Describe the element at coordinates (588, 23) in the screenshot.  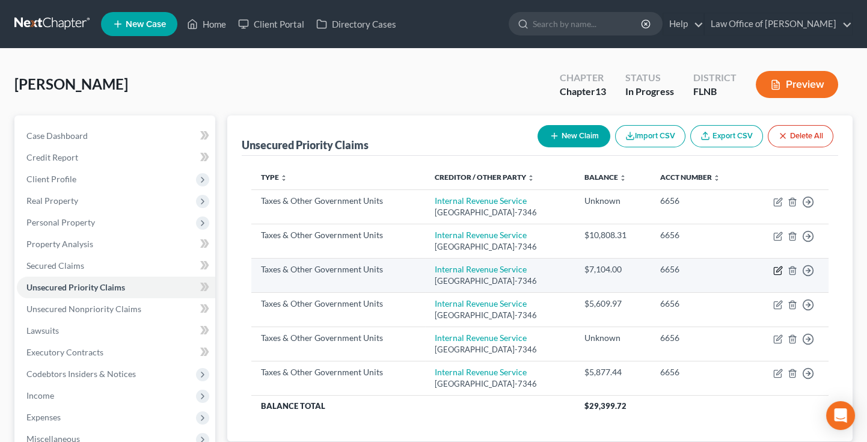
I see `input: Search by name...` at that location.